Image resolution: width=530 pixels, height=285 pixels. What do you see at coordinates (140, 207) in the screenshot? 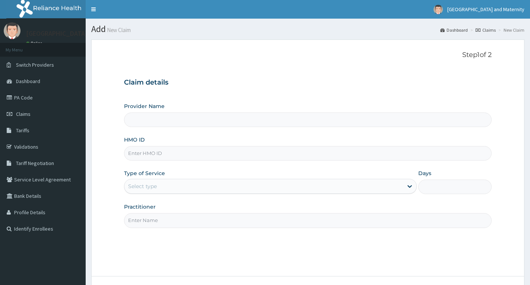
I see `label: Practitioner` at bounding box center [140, 207].